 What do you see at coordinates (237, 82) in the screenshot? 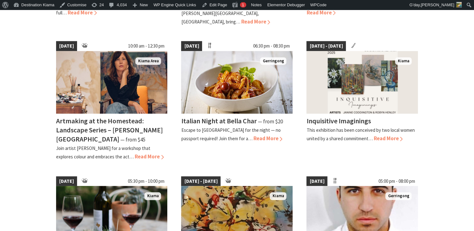
I see `img: Italian Night at Bella Char` at bounding box center [237, 82].